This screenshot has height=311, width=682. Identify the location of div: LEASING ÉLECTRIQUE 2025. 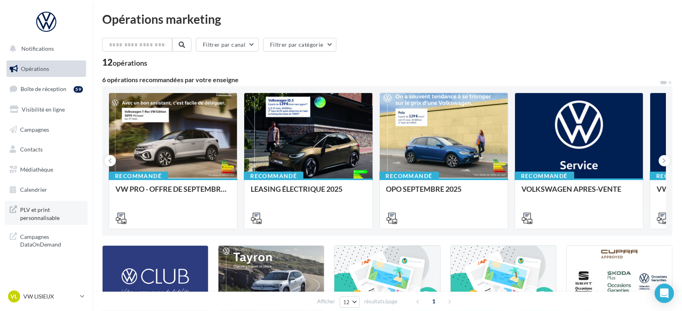
(308, 193).